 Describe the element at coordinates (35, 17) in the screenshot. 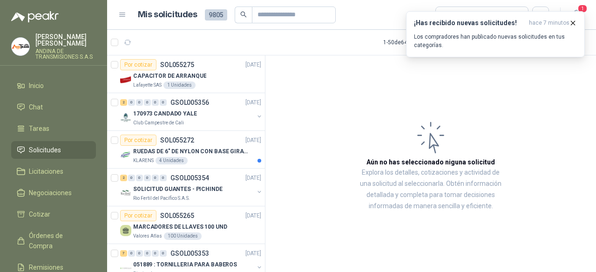

I see `img: Logo peakr` at that location.